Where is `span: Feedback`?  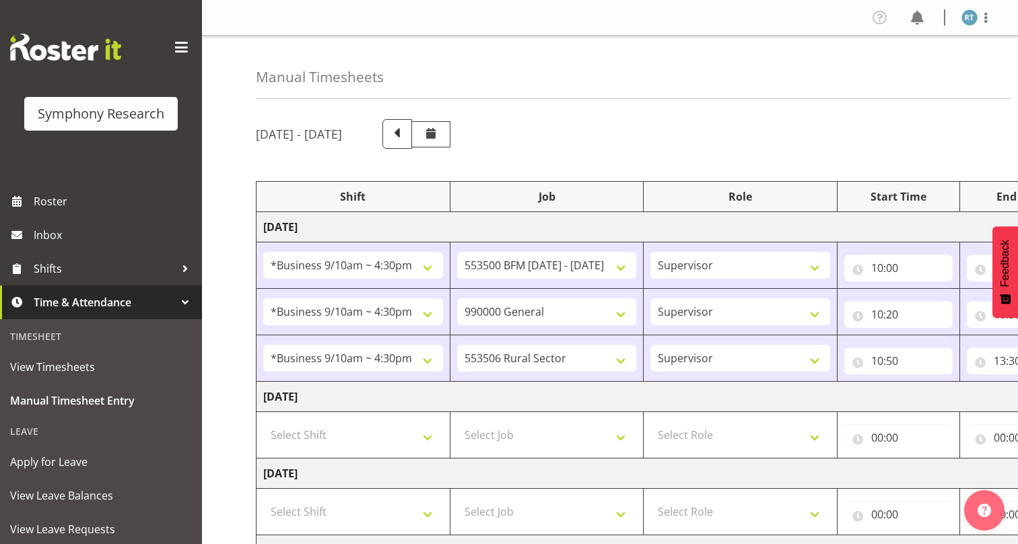 span: Feedback is located at coordinates (1005, 263).